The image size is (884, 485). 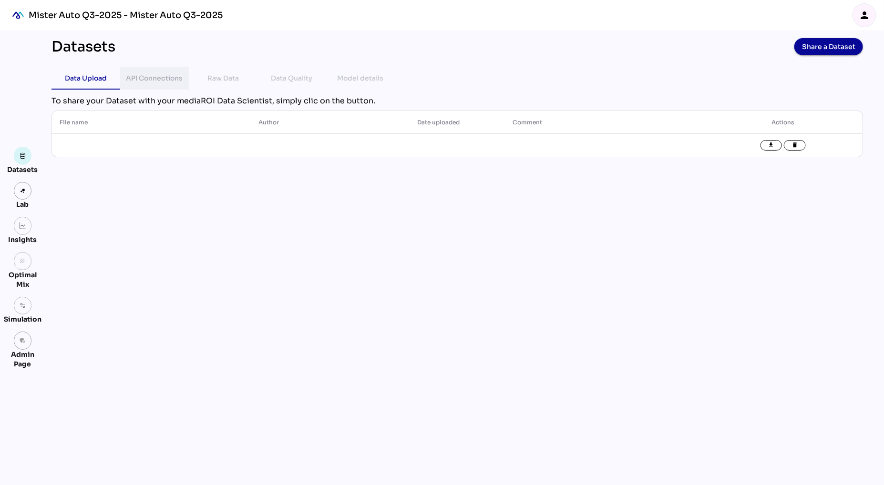 What do you see at coordinates (772, 145) in the screenshot?
I see `i: file_download` at bounding box center [772, 145].